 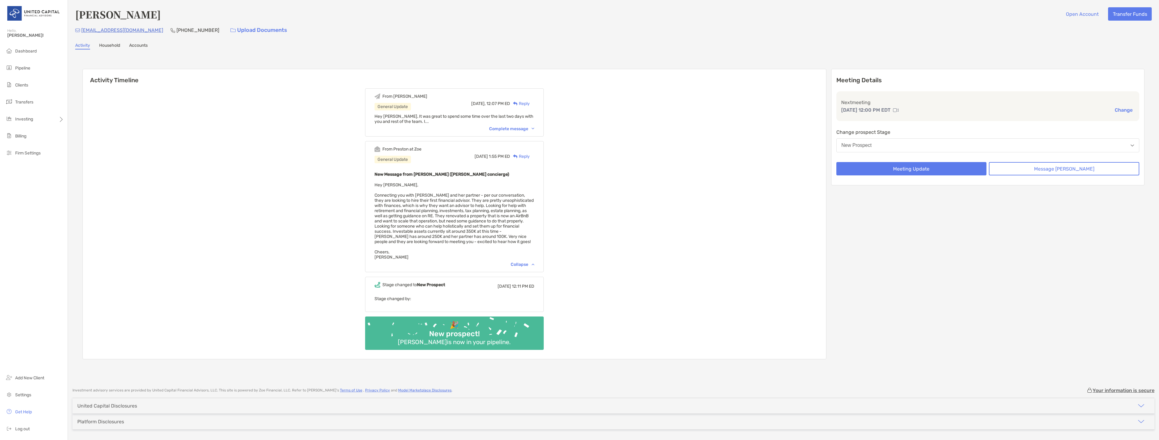 What do you see at coordinates (22, 85) in the screenshot?
I see `span: Clients` at bounding box center [22, 85].